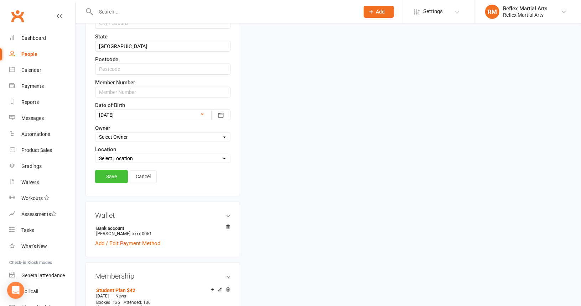 The image size is (581, 306). Describe the element at coordinates (42, 214) in the screenshot. I see `a: Assessments` at that location.